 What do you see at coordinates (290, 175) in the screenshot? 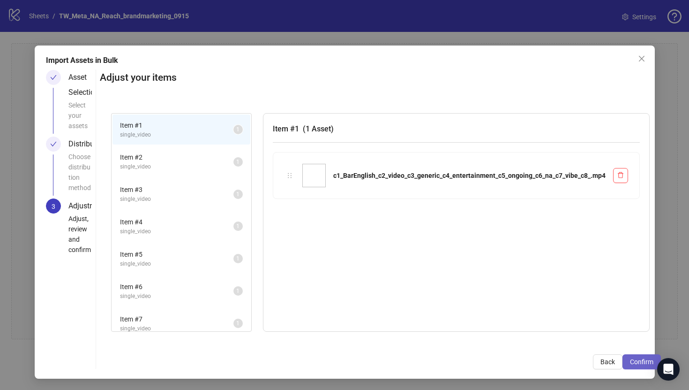
I see `div: holder` at bounding box center [290, 175].